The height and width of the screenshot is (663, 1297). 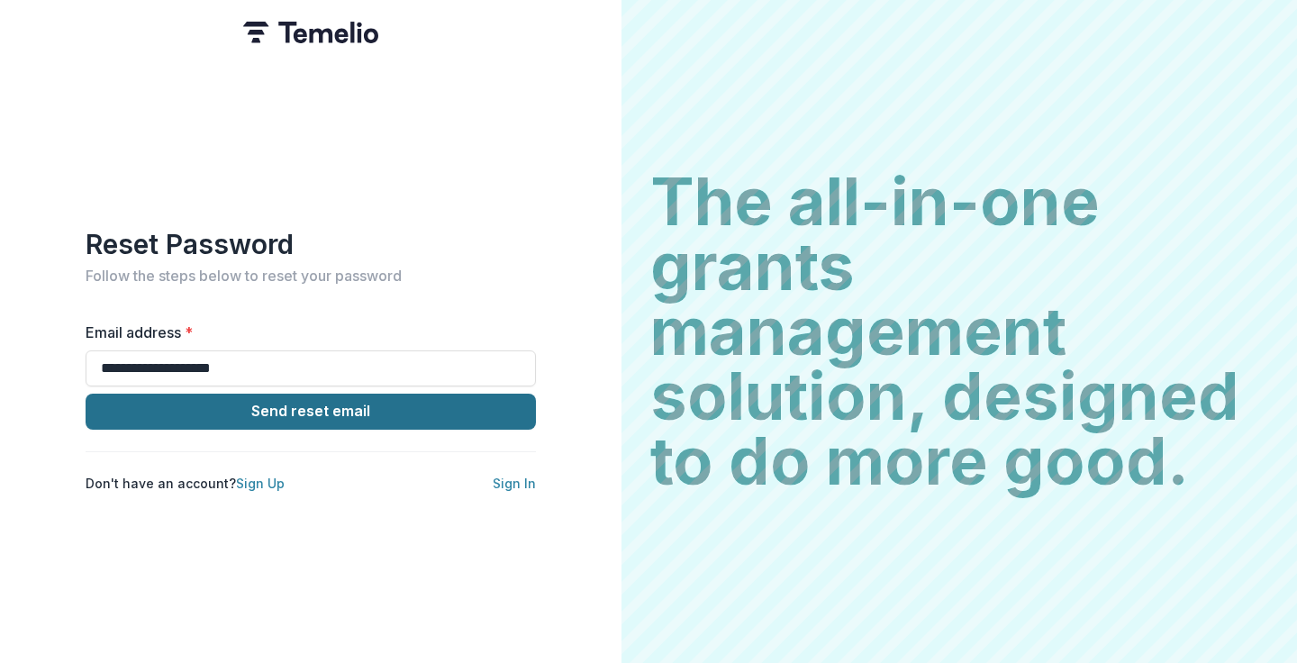 I want to click on h2: Follow the steps below to reset your password, so click(x=311, y=276).